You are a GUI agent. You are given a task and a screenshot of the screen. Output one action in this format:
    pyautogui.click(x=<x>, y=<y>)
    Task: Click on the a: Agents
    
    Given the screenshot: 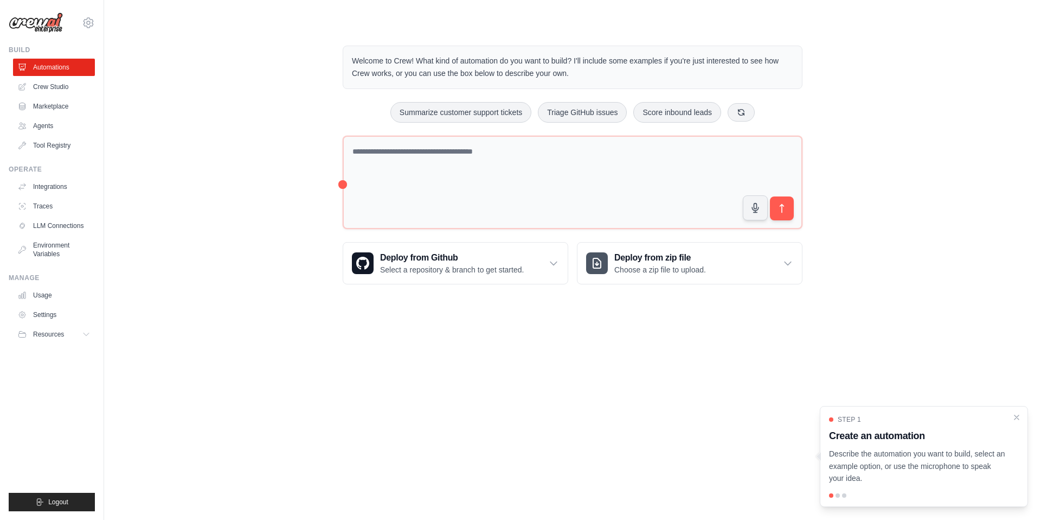 What is the action you would take?
    pyautogui.click(x=54, y=126)
    